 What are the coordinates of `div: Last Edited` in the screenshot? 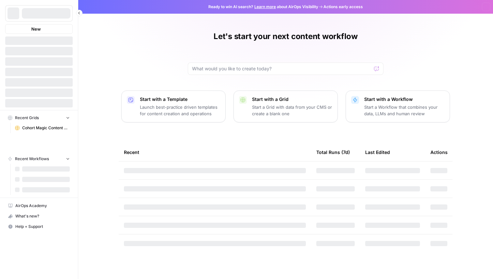 It's located at (378, 152).